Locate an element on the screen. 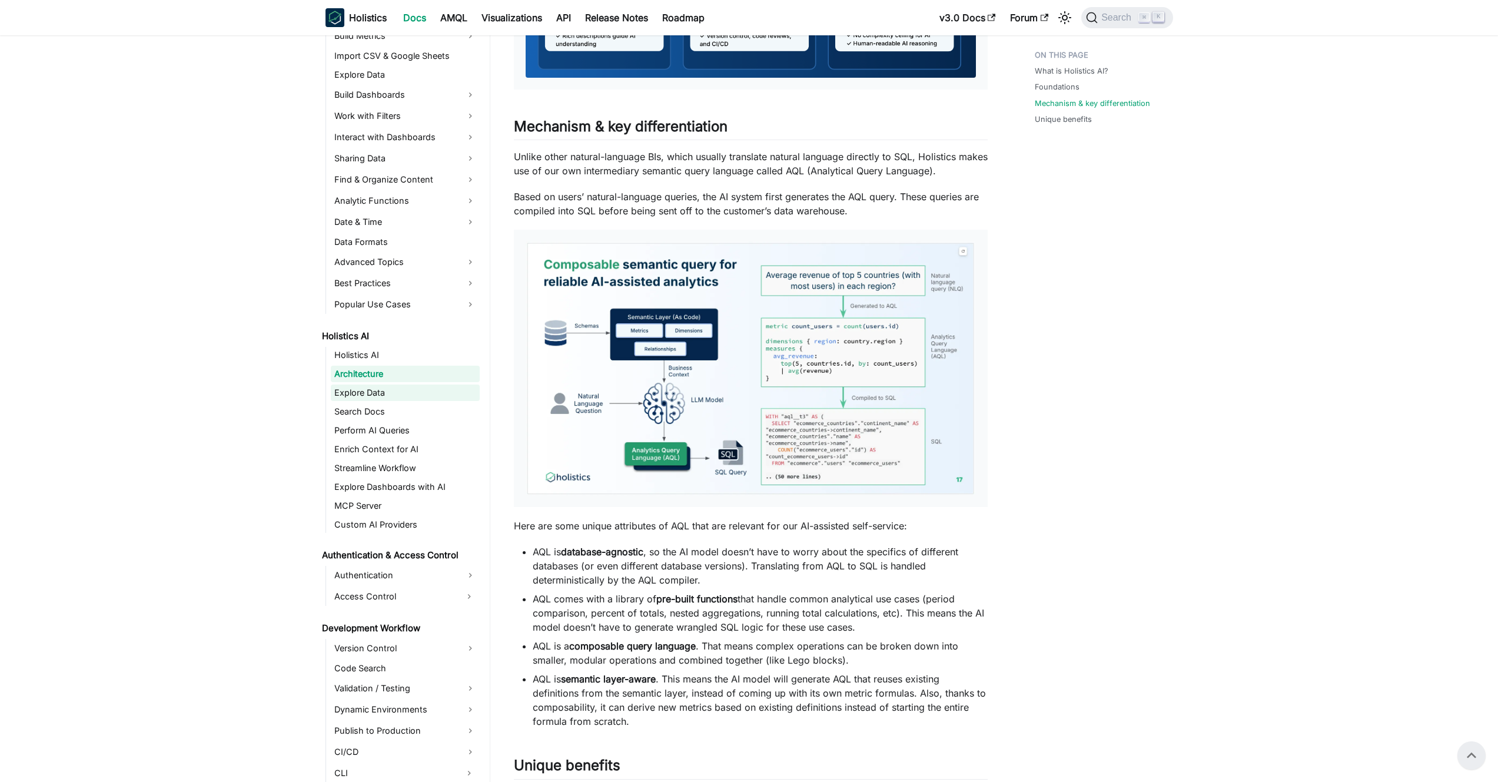 Image resolution: width=1498 pixels, height=782 pixels. a: MCP Server is located at coordinates (405, 506).